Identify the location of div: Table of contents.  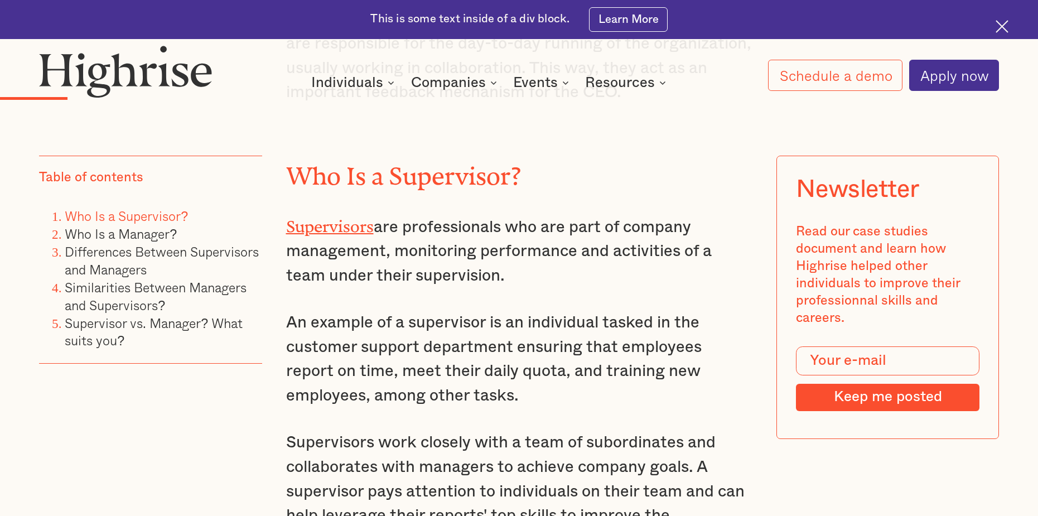
(91, 177).